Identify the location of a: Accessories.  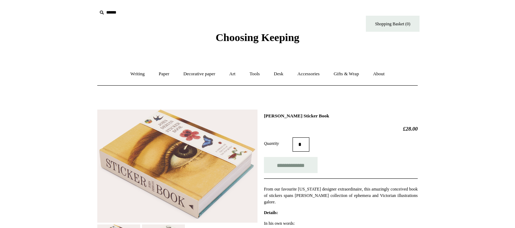
(308, 74).